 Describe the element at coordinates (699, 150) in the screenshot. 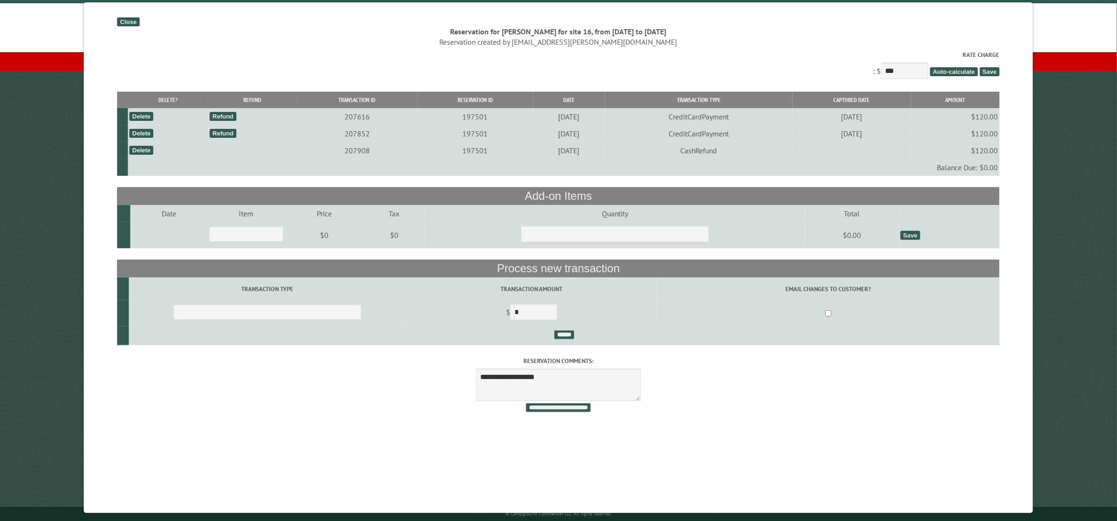

I see `td: CashRefund` at that location.